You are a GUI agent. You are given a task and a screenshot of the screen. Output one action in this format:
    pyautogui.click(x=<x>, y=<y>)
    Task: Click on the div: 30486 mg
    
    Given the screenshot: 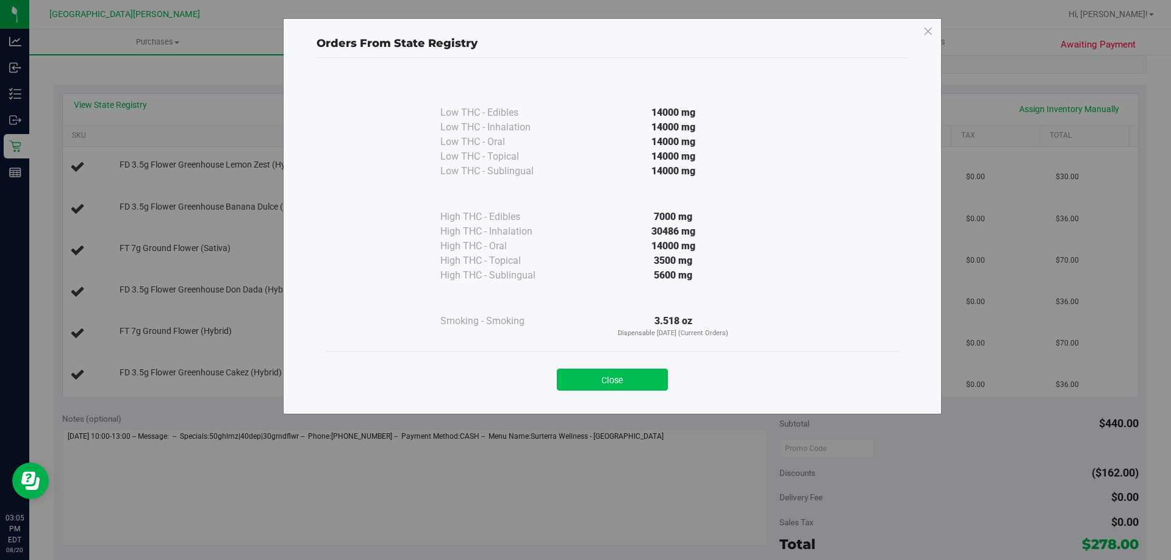 What is the action you would take?
    pyautogui.click(x=673, y=232)
    